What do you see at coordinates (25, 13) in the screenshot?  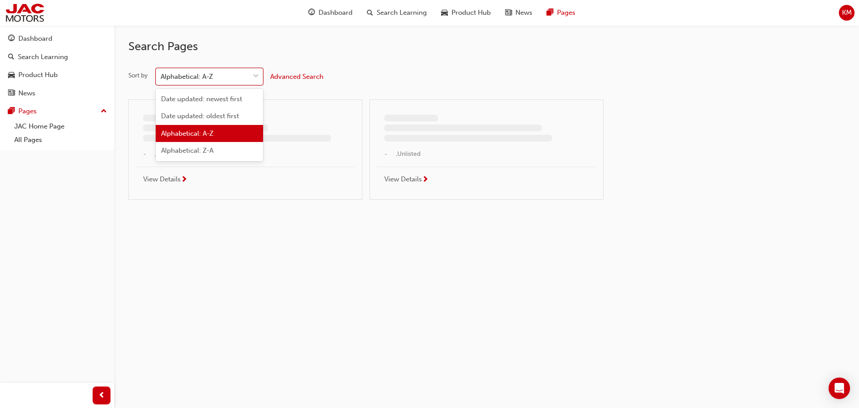 I see `a: jac-portal` at bounding box center [25, 13].